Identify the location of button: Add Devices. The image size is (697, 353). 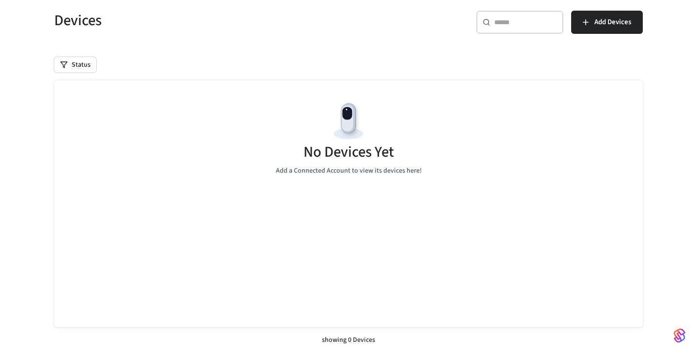
(607, 22).